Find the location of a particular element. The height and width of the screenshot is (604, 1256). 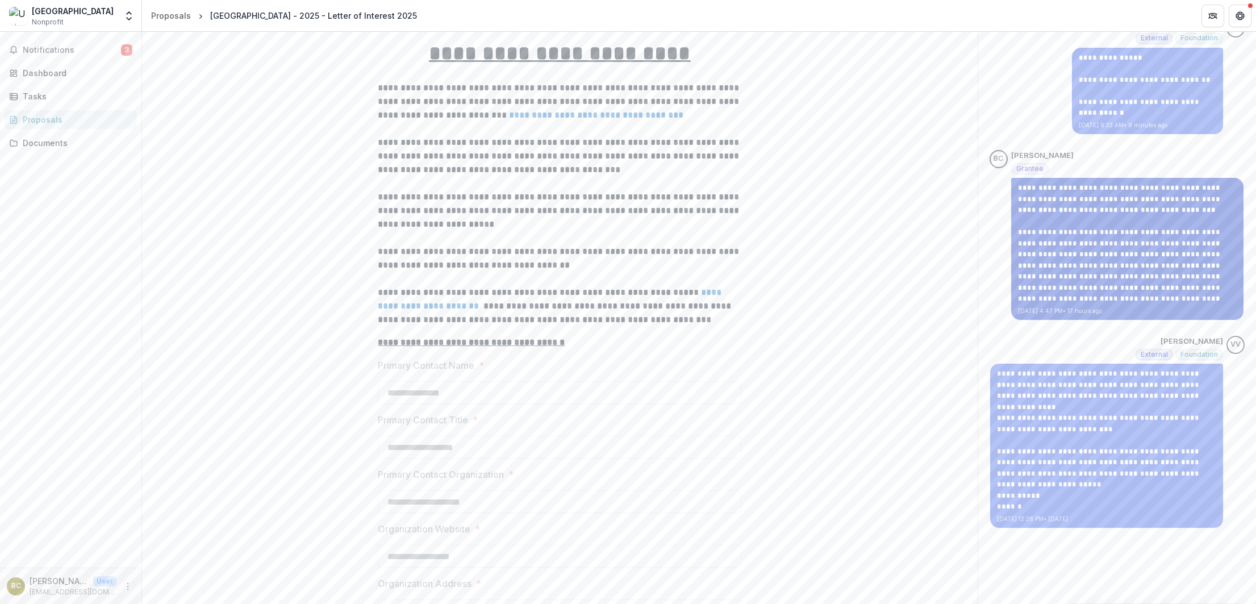

img: University of Houston is located at coordinates (18, 16).